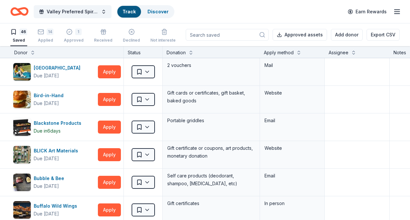 The height and width of the screenshot is (220, 410). Describe the element at coordinates (50, 32) in the screenshot. I see `div: 14` at that location.